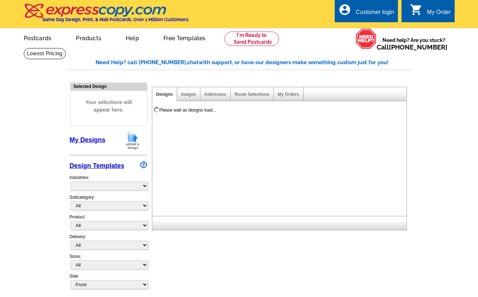  What do you see at coordinates (144, 165) in the screenshot?
I see `img: design-wizard-help-icon.png` at bounding box center [144, 165].